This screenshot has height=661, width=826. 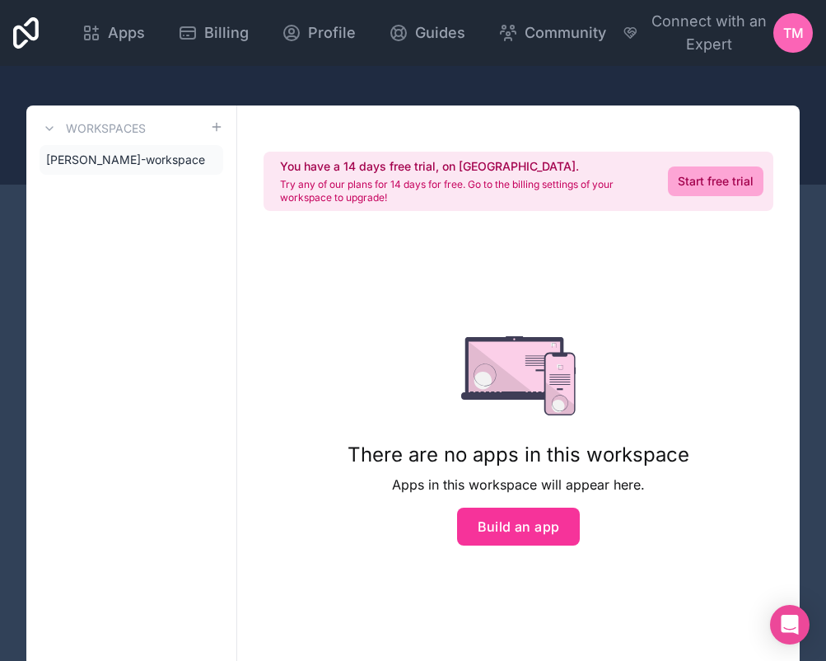 What do you see at coordinates (213, 33) in the screenshot?
I see `a: Billing` at bounding box center [213, 33].